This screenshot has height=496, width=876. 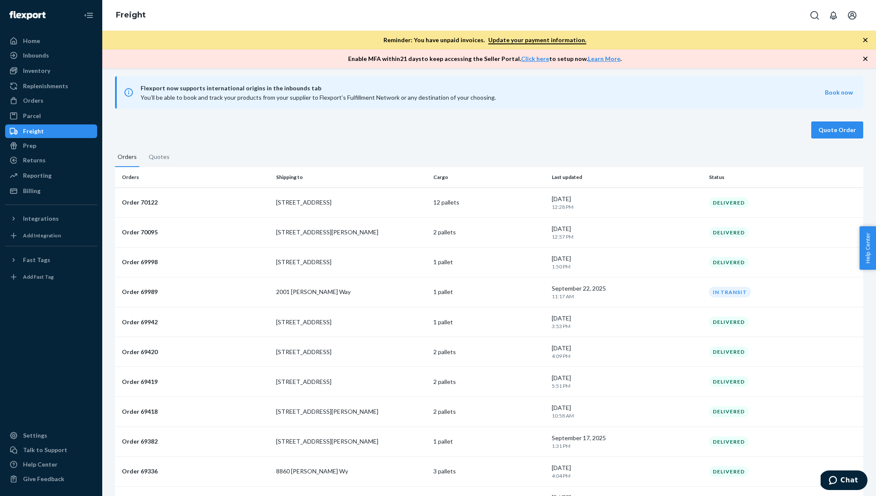 I want to click on th: Orders, so click(x=194, y=177).